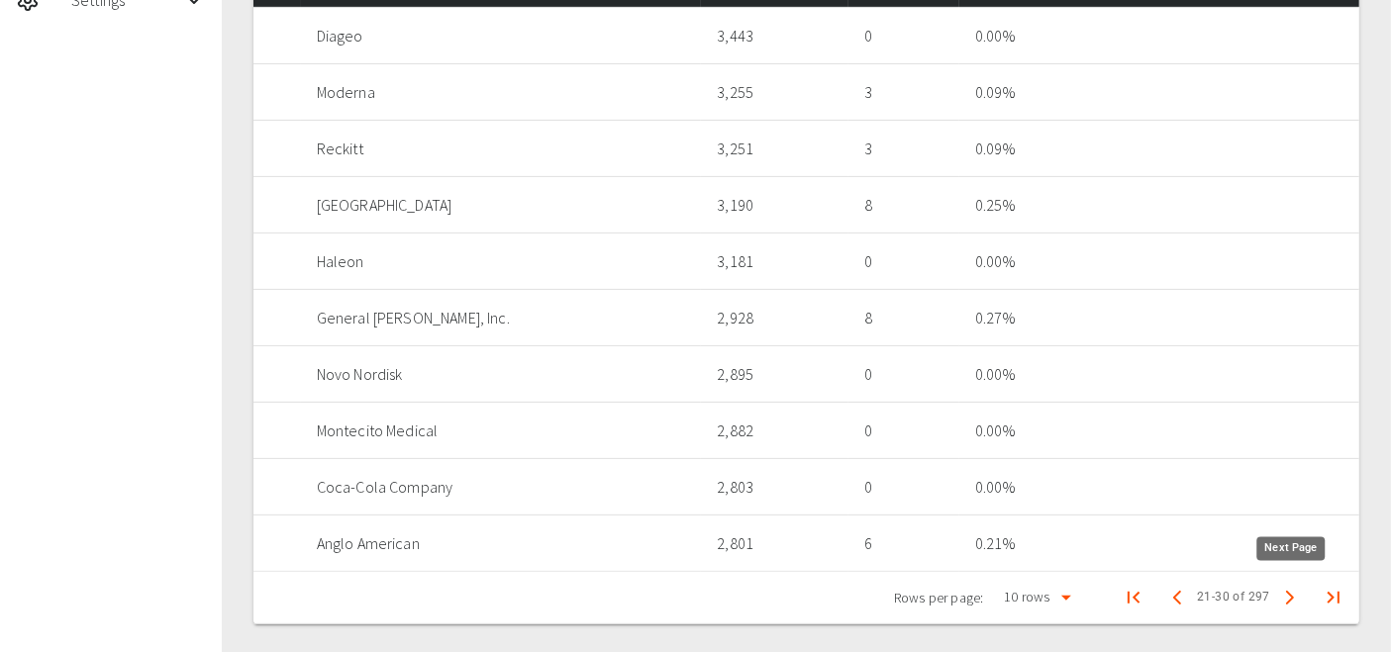 This screenshot has height=652, width=1391. What do you see at coordinates (774, 205) in the screenshot?
I see `p: 3,190` at bounding box center [774, 205].